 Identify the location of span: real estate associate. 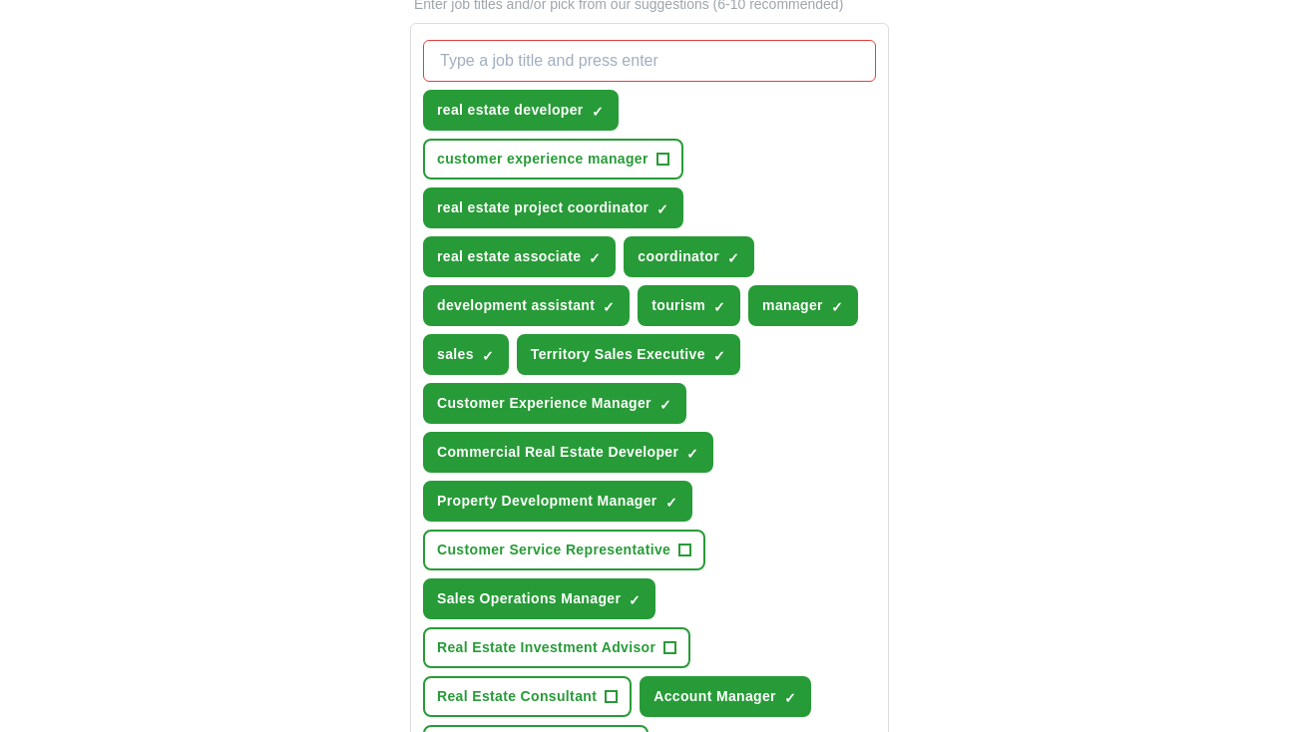
(509, 256).